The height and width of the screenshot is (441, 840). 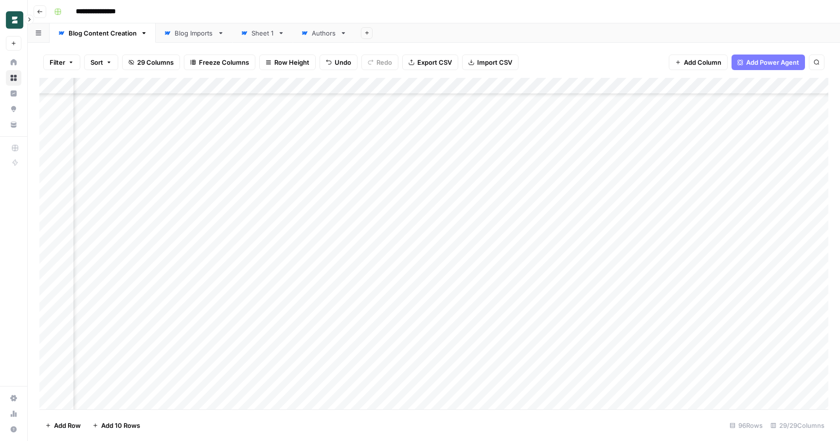 What do you see at coordinates (103, 33) in the screenshot?
I see `div: Blog Content Creation` at bounding box center [103, 33].